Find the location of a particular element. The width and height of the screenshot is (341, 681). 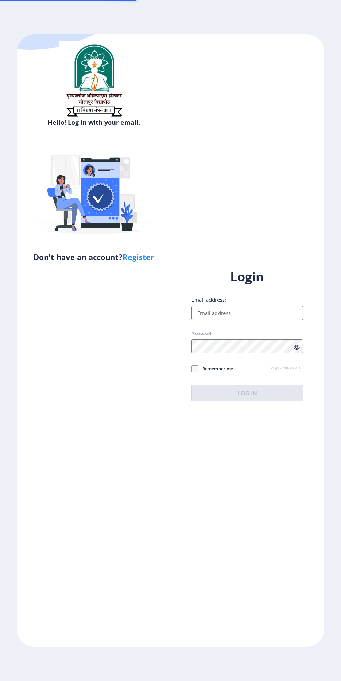

a: Register is located at coordinates (138, 257).